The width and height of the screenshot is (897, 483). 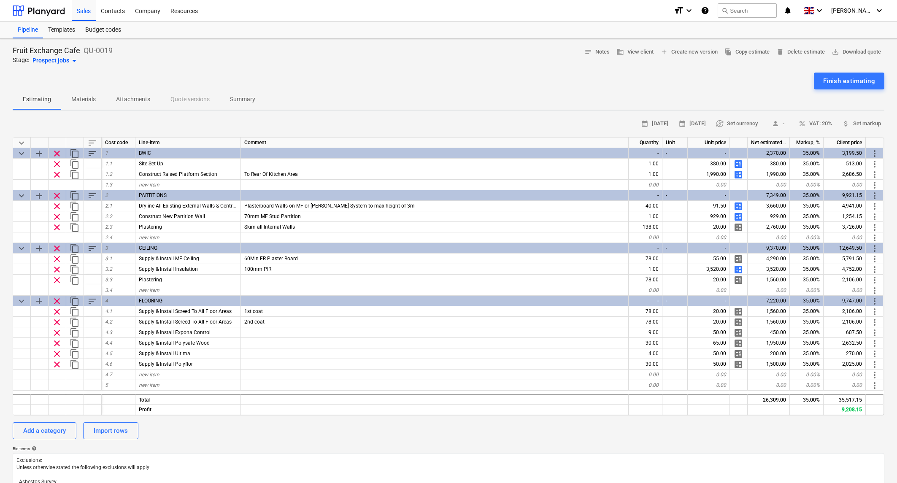 What do you see at coordinates (747, 52) in the screenshot?
I see `span: Copy estimate` at bounding box center [747, 52].